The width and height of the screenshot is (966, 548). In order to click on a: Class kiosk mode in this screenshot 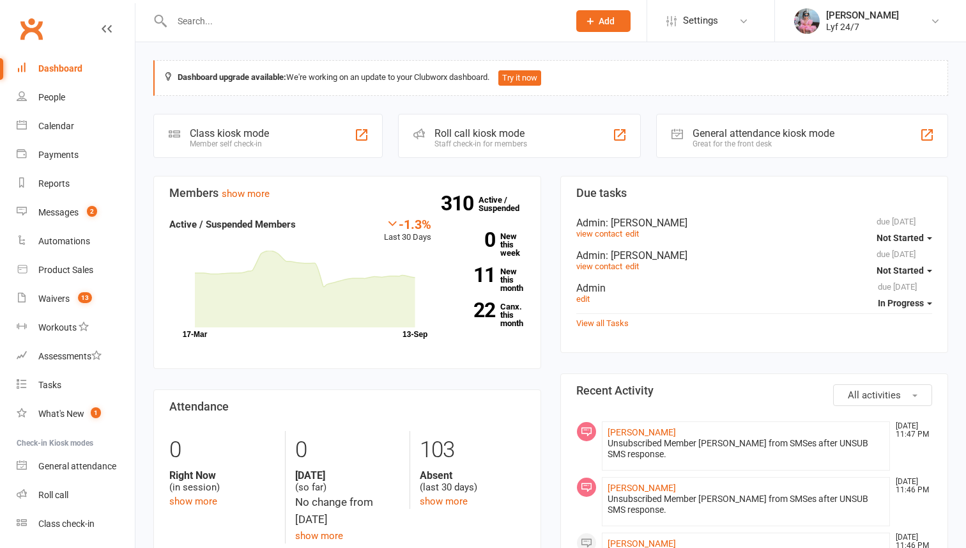, I will do `click(75, 524)`.